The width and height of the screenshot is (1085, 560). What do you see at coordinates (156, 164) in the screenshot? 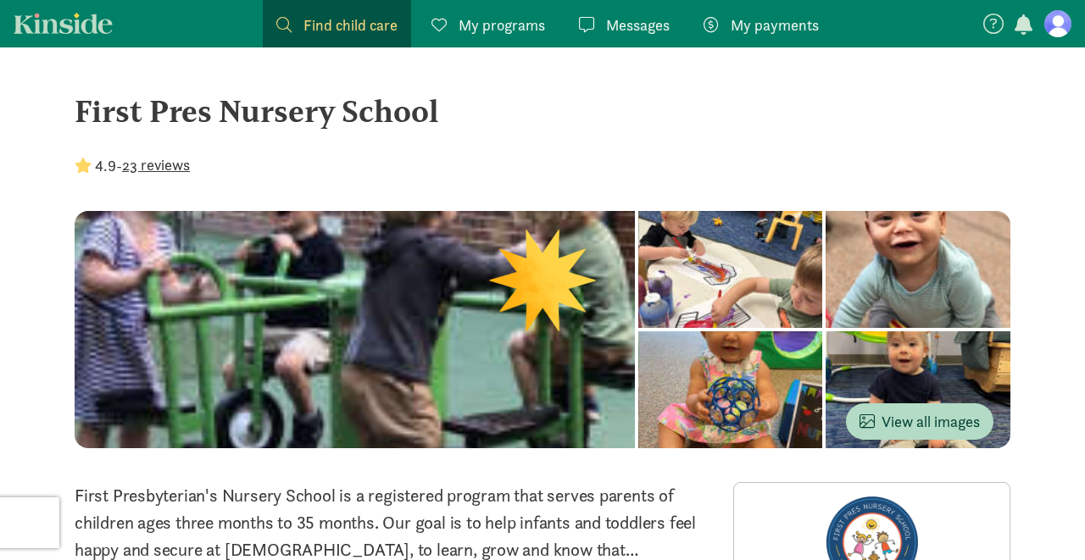
I see `button: 23 reviews` at bounding box center [156, 164].